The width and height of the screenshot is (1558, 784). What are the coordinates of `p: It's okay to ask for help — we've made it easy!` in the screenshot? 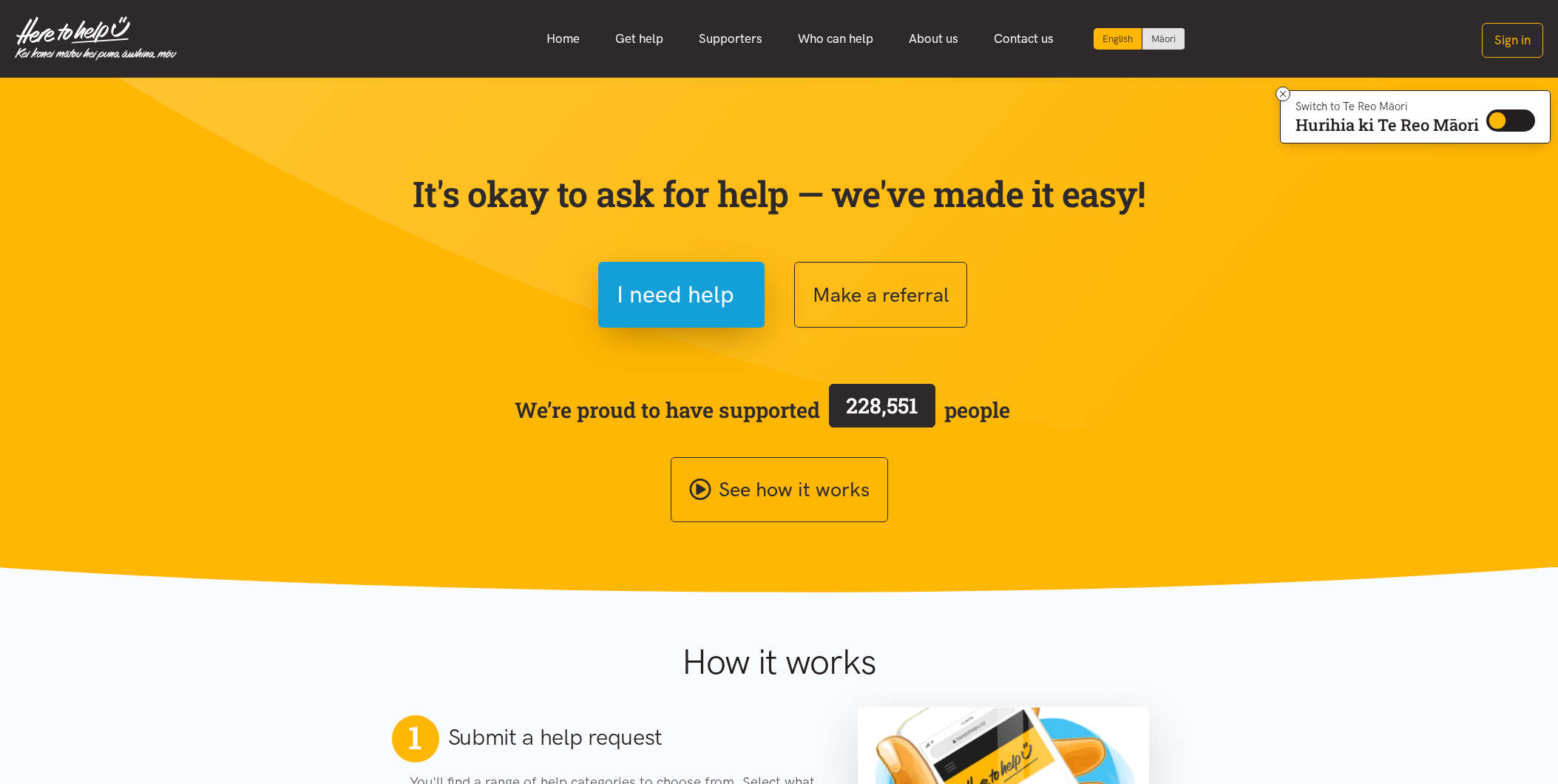 It's located at (779, 194).